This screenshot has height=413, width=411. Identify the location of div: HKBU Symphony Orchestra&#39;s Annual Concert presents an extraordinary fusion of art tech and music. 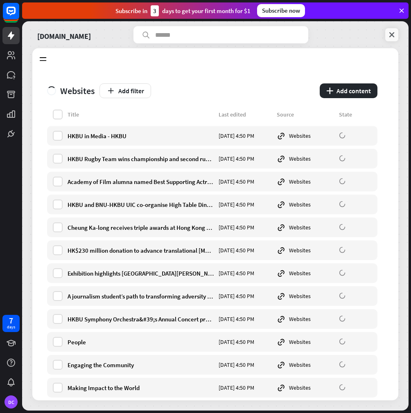
(140, 319).